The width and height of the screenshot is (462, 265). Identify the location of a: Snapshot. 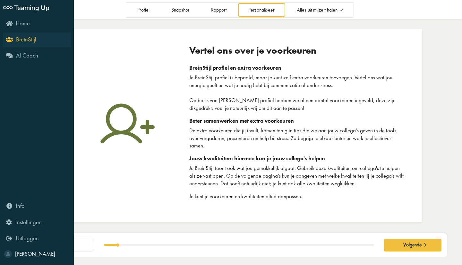
(180, 10).